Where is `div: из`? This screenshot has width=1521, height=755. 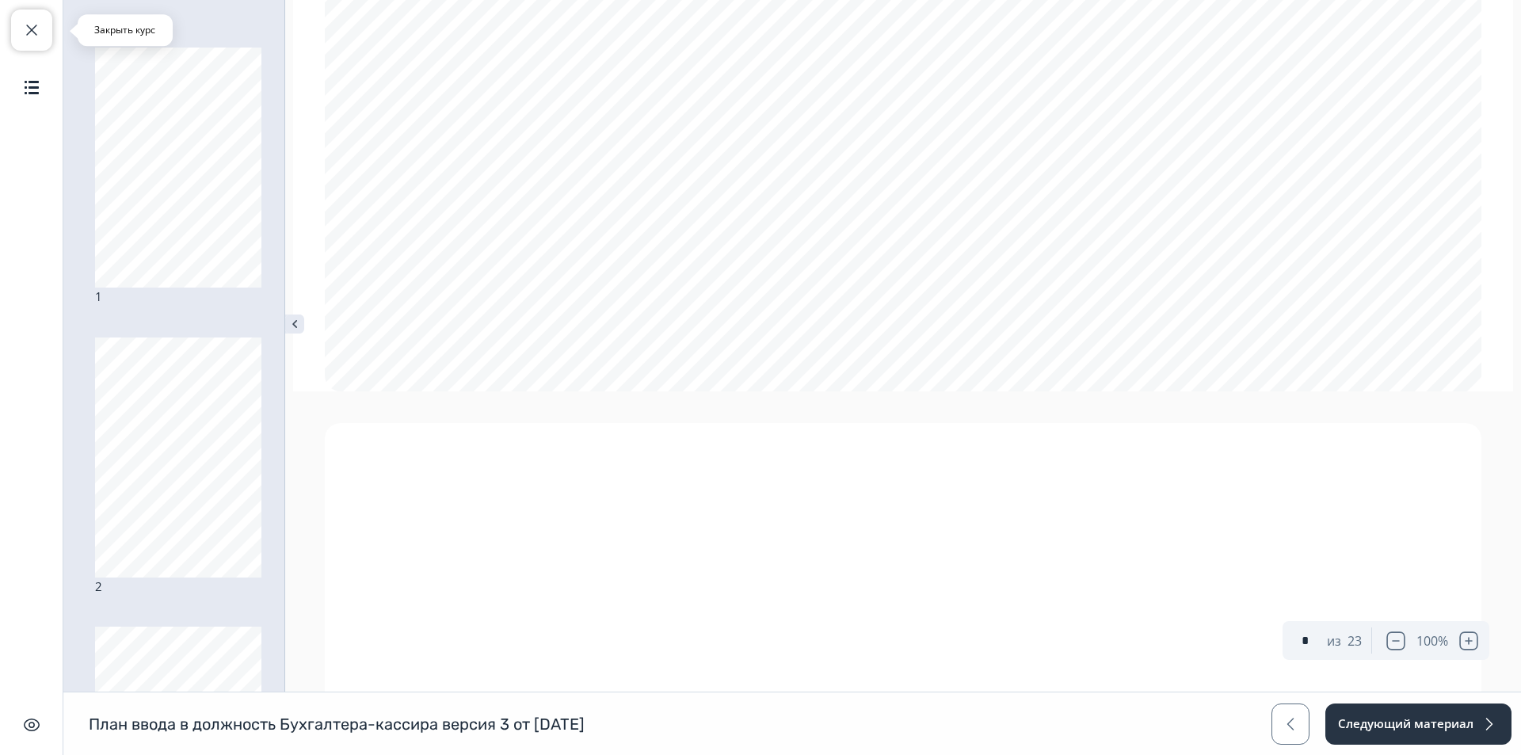
div: из is located at coordinates (1334, 641).